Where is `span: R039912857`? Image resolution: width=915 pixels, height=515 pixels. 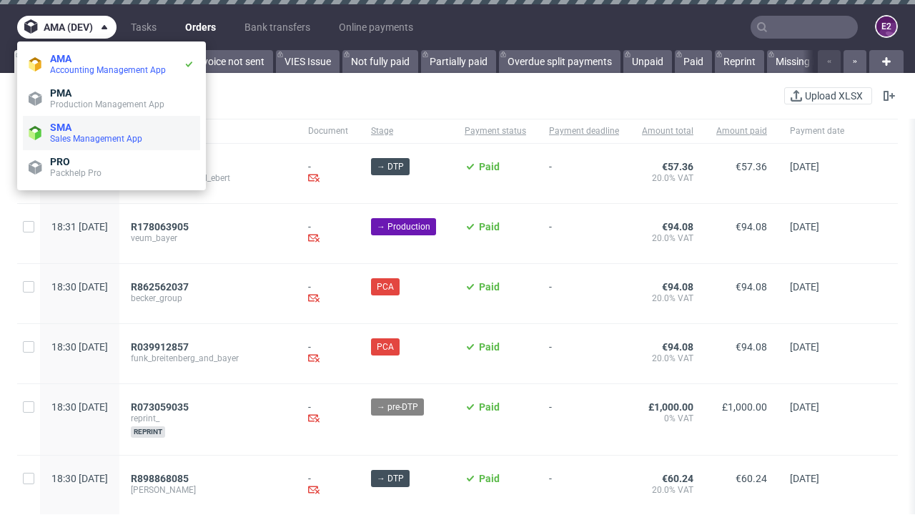 span: R039912857 is located at coordinates (159, 347).